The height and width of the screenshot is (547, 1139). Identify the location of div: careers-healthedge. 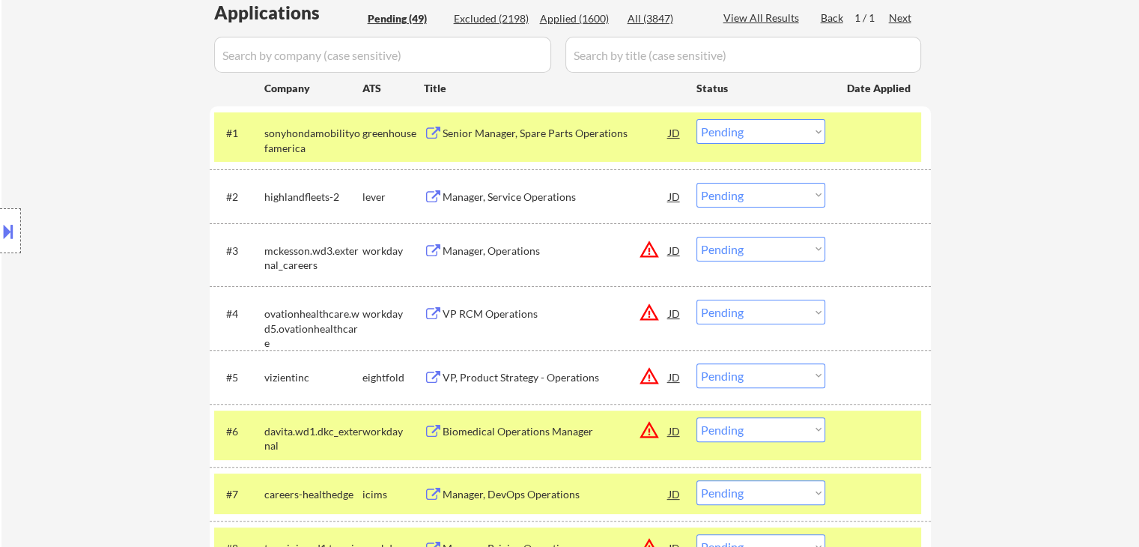
(313, 494).